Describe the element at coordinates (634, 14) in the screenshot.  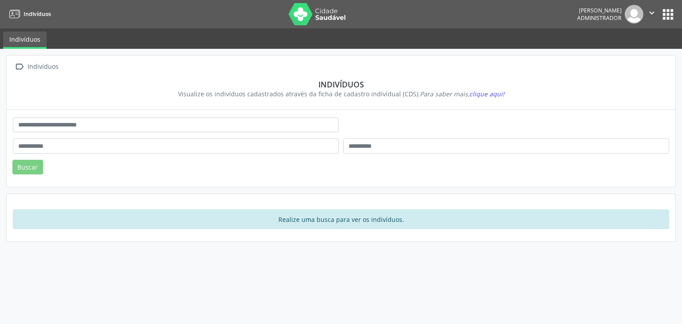
I see `img: img` at that location.